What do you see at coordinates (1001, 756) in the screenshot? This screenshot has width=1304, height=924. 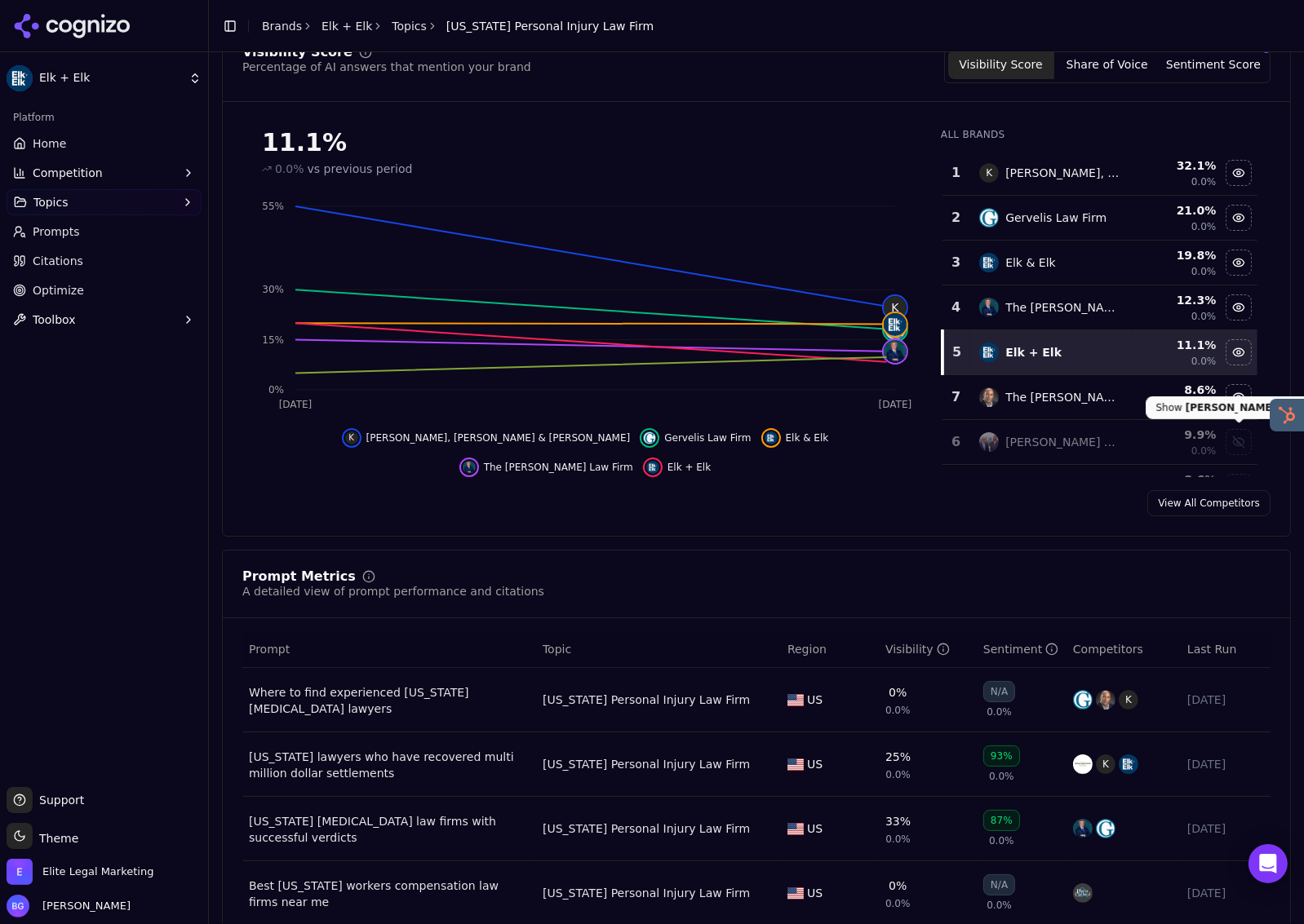 I see `div: 93%` at bounding box center [1001, 756].